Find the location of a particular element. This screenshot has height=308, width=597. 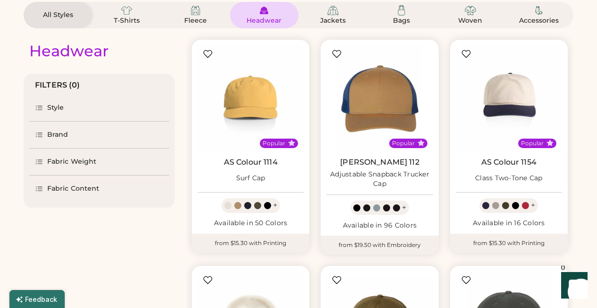

div: Jackets is located at coordinates (333, 21).